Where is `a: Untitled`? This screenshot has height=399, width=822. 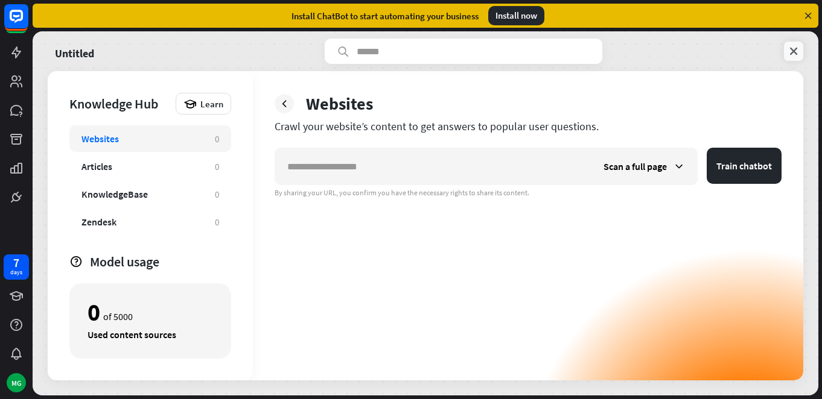
a: Untitled is located at coordinates (74, 51).